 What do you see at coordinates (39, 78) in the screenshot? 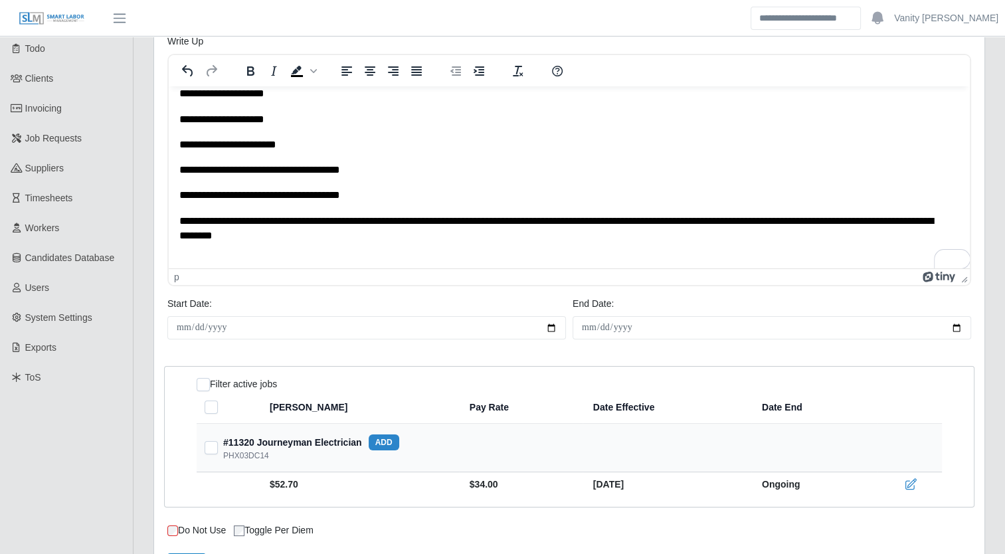
I see `span: Clients` at bounding box center [39, 78].